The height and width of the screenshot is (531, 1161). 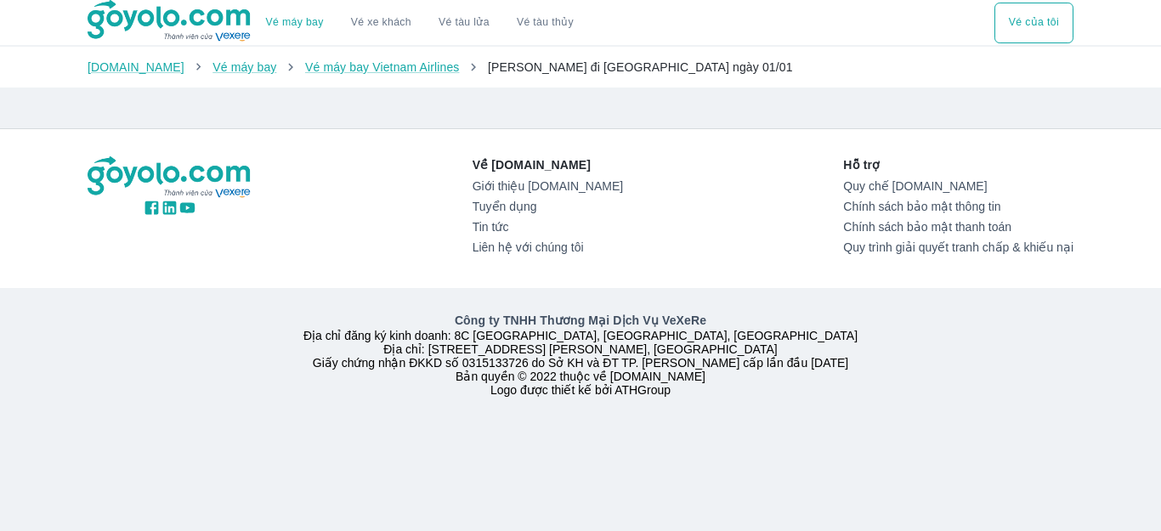 I want to click on a: Chính sách bảo mật thông tin, so click(x=958, y=207).